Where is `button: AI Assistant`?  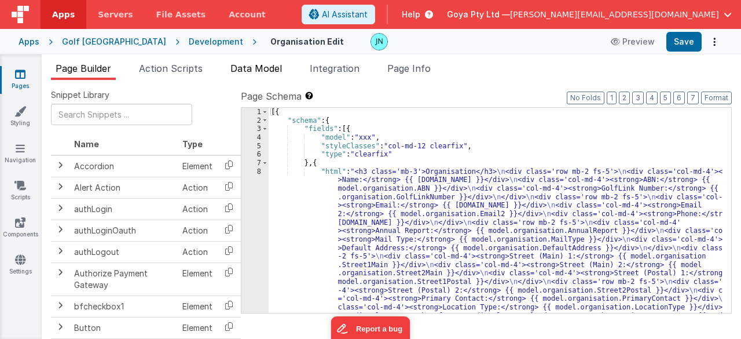 button: AI Assistant is located at coordinates (338, 14).